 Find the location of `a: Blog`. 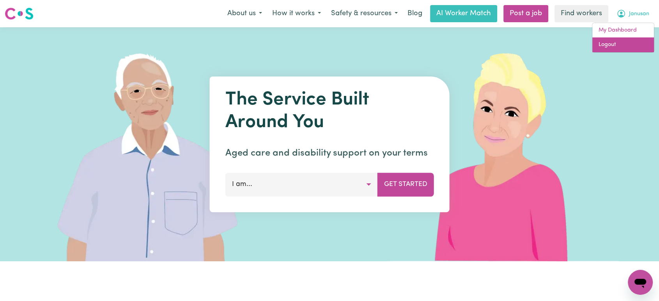

a: Blog is located at coordinates (415, 14).